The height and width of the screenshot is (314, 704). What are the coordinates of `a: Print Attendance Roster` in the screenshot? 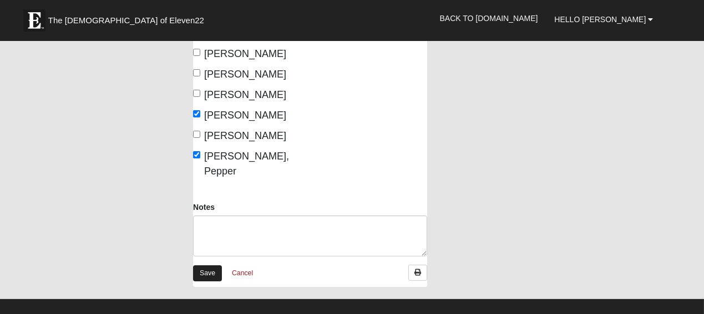 It's located at (418, 273).